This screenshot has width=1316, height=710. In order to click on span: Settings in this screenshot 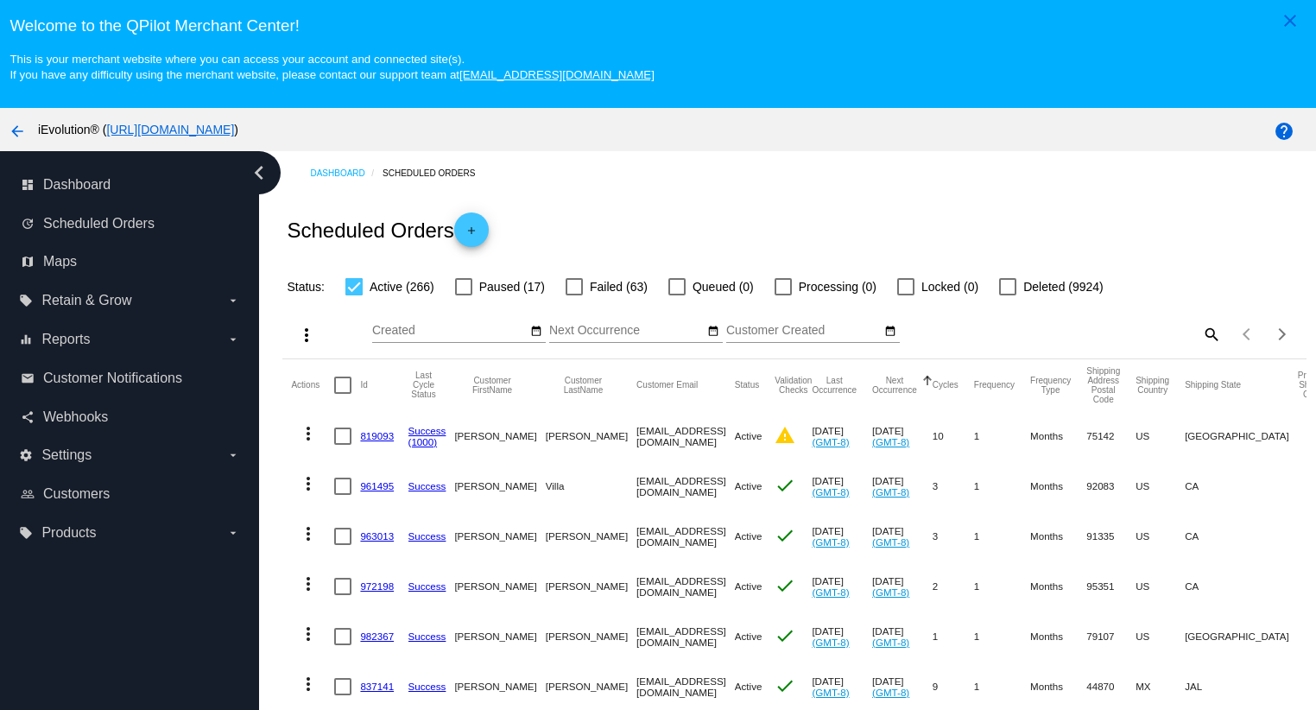, I will do `click(66, 455)`.